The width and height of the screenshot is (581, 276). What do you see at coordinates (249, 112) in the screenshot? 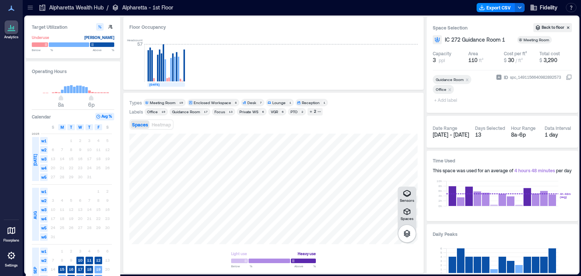
I see `div: Private WS` at bounding box center [249, 112].